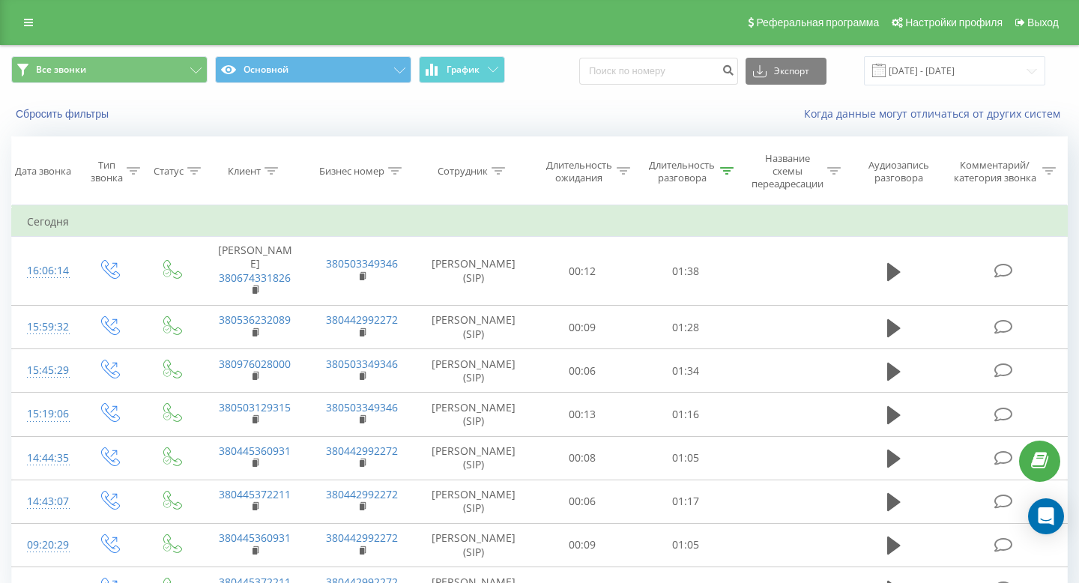 This screenshot has height=583, width=1079. What do you see at coordinates (462, 171) in the screenshot?
I see `div: Сотрудник` at bounding box center [462, 171].